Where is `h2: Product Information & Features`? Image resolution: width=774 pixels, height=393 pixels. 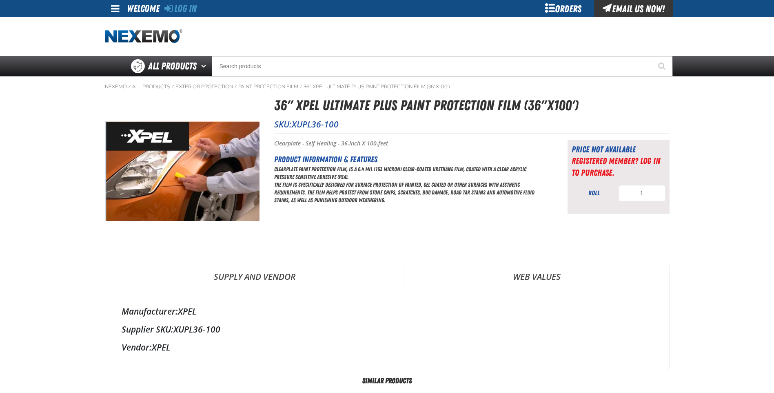 h2: Product Information & Features is located at coordinates (411, 159).